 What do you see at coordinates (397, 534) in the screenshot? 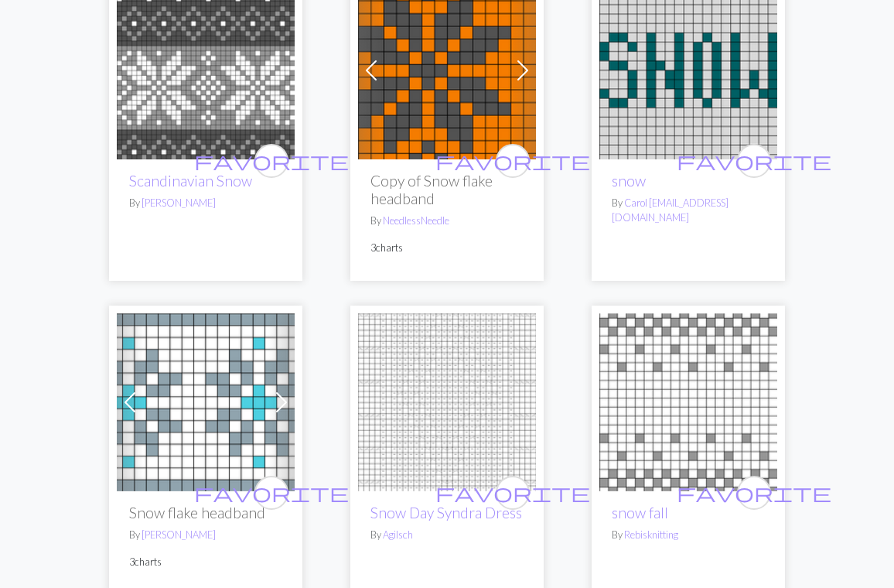
I see `a: Agilsch` at bounding box center [397, 534].